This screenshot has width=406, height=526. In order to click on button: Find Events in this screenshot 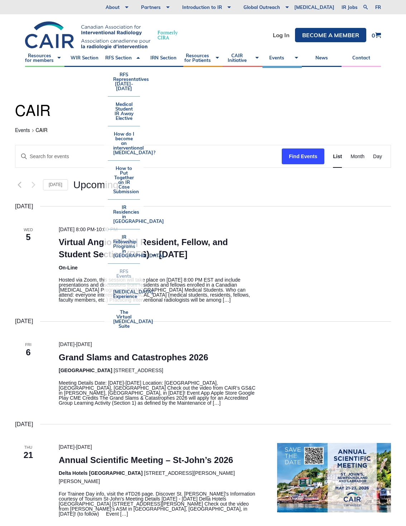, I will do `click(303, 156)`.